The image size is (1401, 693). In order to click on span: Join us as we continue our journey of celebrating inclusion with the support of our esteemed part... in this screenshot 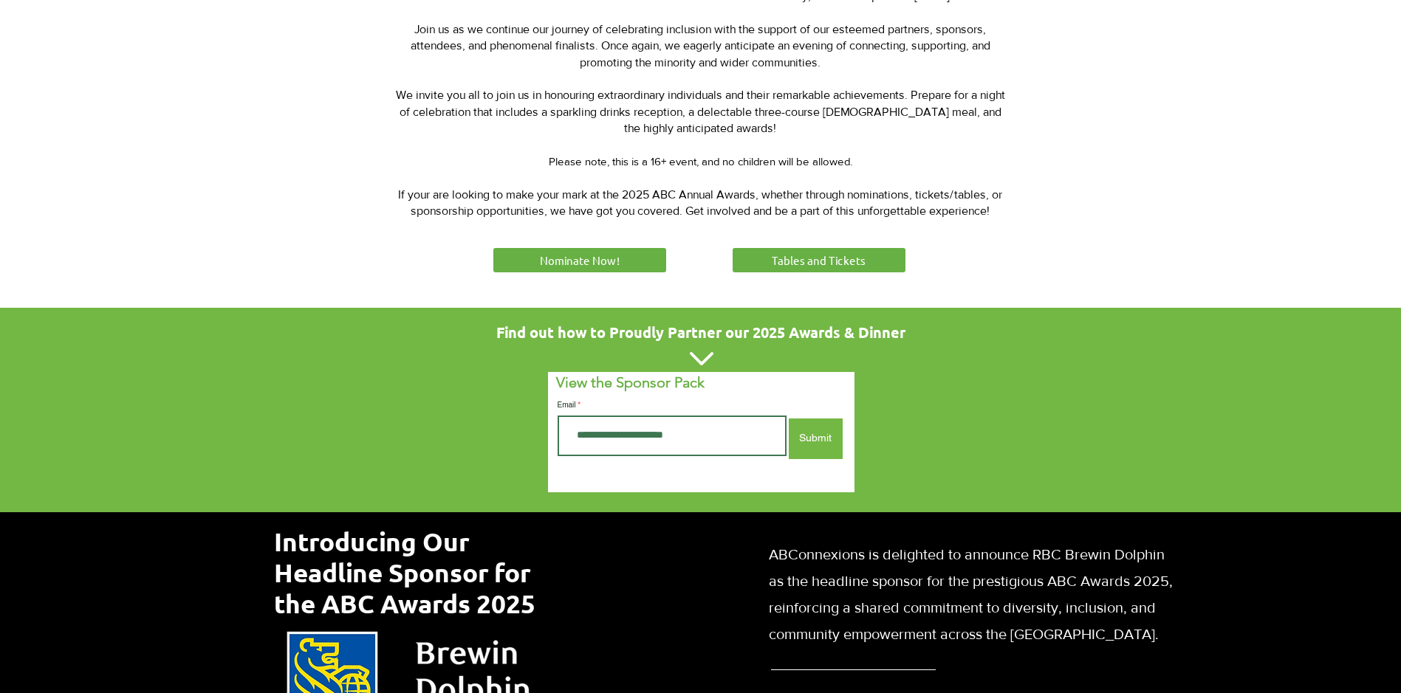, I will do `click(700, 46)`.